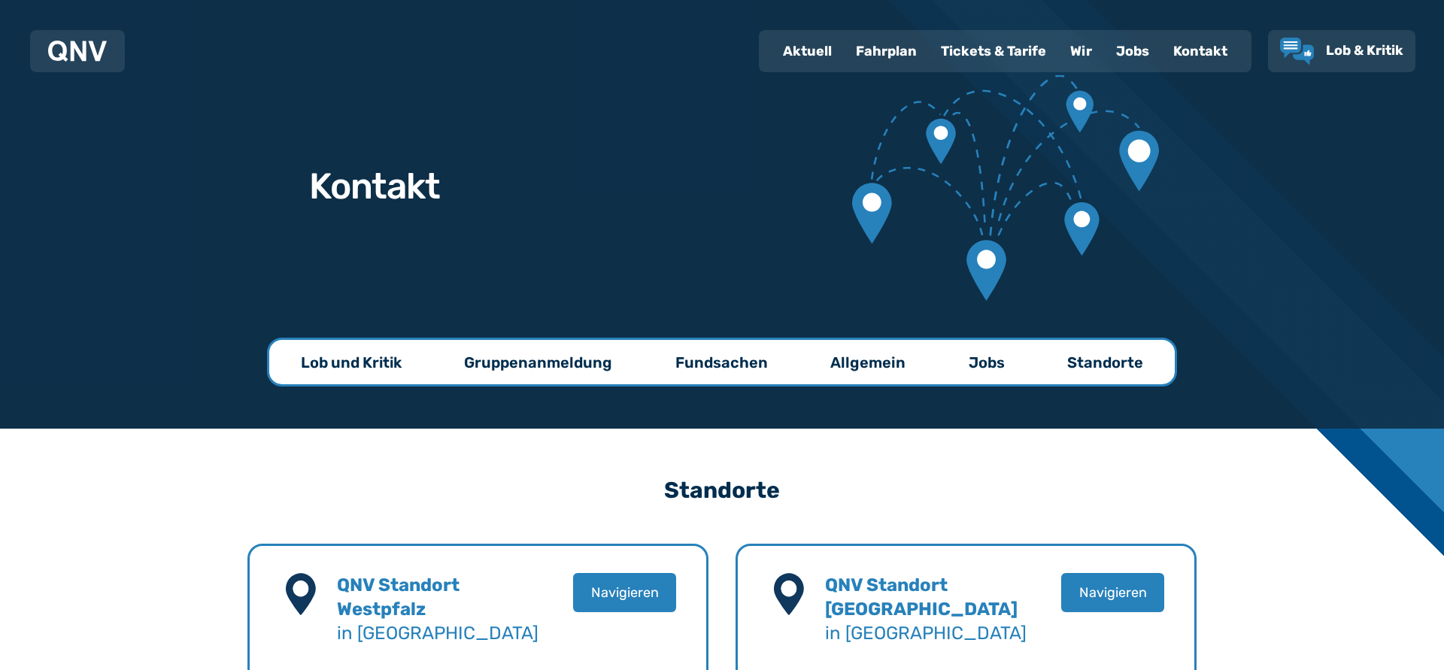 This screenshot has width=1444, height=670. I want to click on p: Jobs, so click(987, 363).